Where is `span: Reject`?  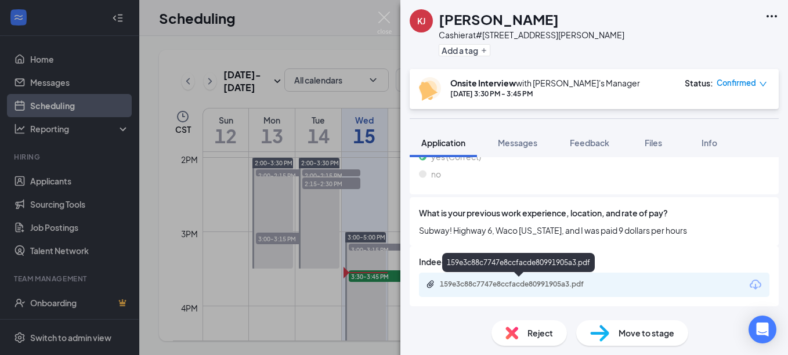 span: Reject is located at coordinates (541, 333).